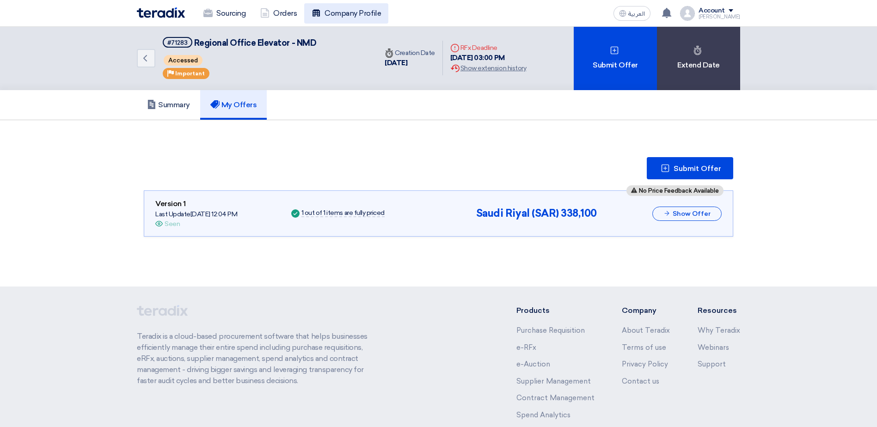  What do you see at coordinates (172, 224) in the screenshot?
I see `div: Seen` at bounding box center [172, 224].